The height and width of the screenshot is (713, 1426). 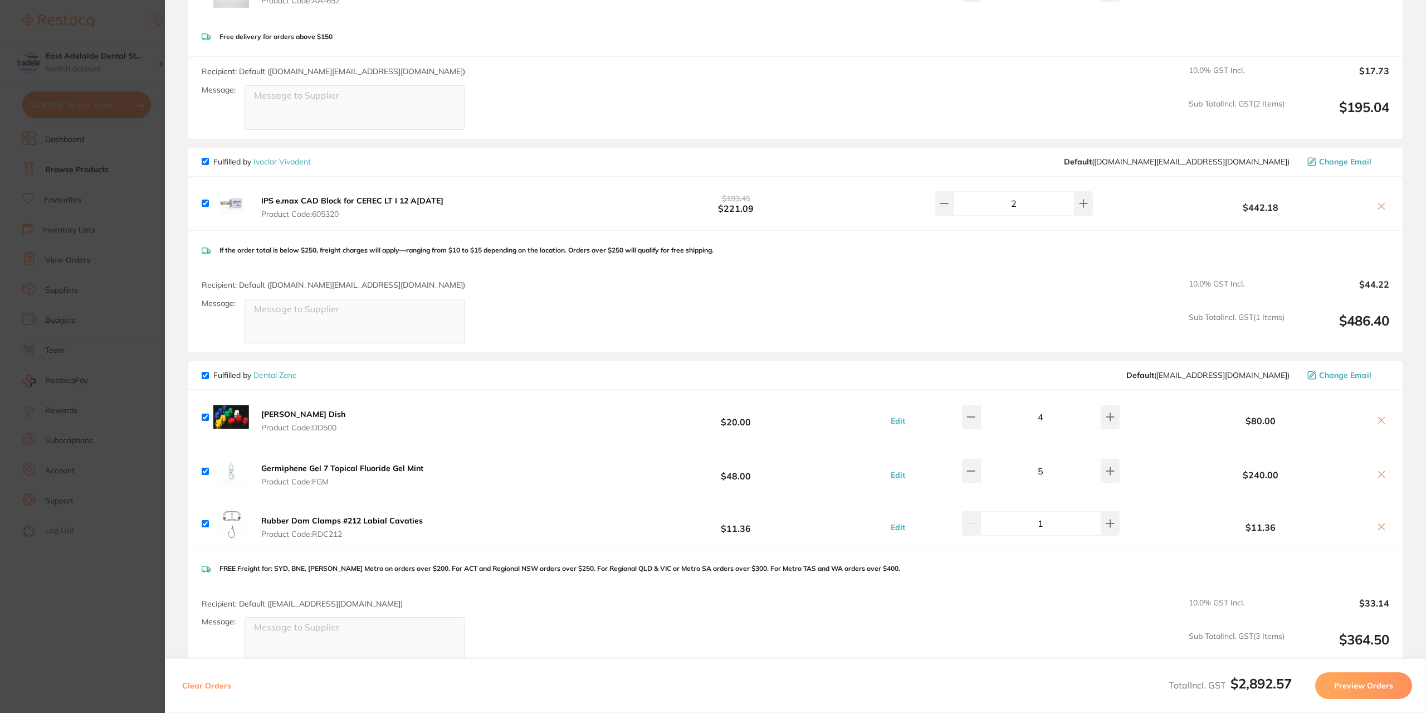 What do you see at coordinates (1237, 114) in the screenshot?
I see `span: Sub Total Incl. GST ( 2 Items)` at bounding box center [1237, 114].